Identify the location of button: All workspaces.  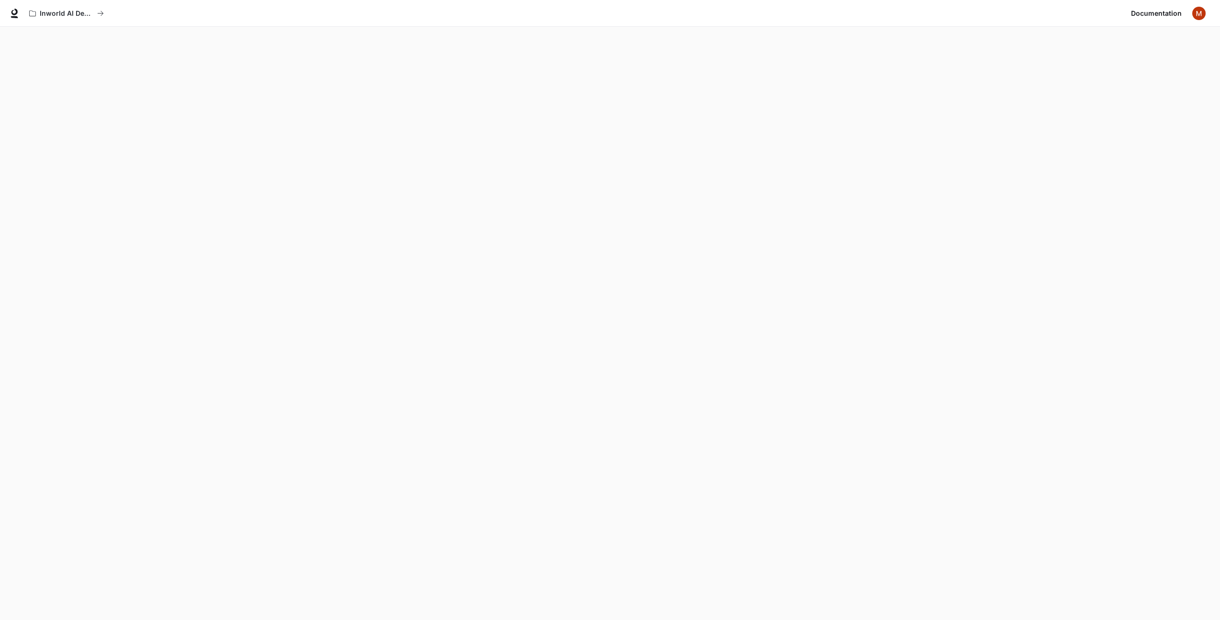
(66, 13).